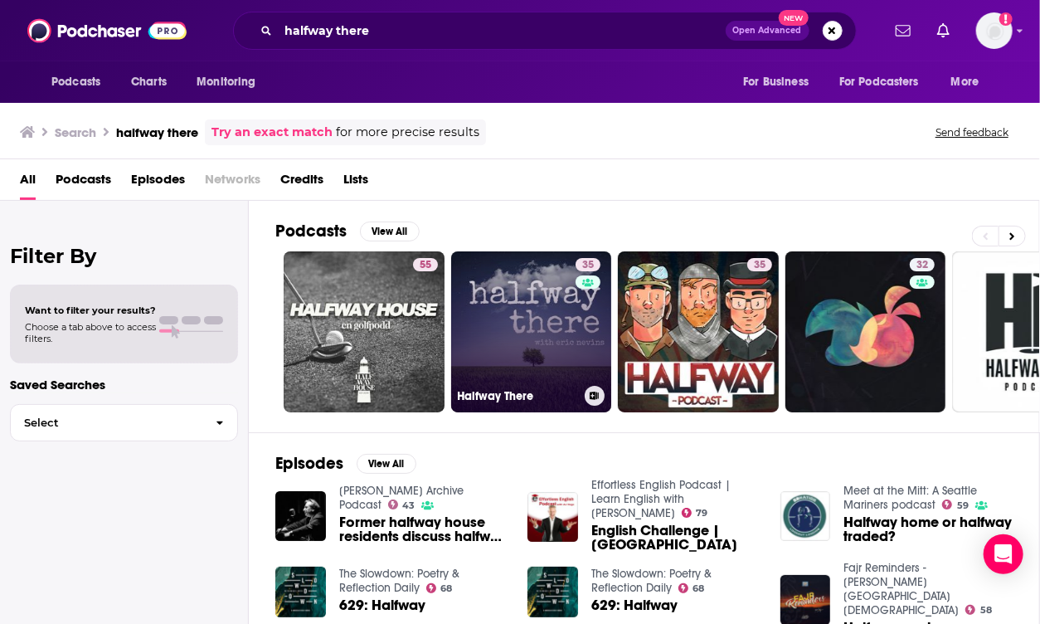  Describe the element at coordinates (794, 17) in the screenshot. I see `span: New` at that location.